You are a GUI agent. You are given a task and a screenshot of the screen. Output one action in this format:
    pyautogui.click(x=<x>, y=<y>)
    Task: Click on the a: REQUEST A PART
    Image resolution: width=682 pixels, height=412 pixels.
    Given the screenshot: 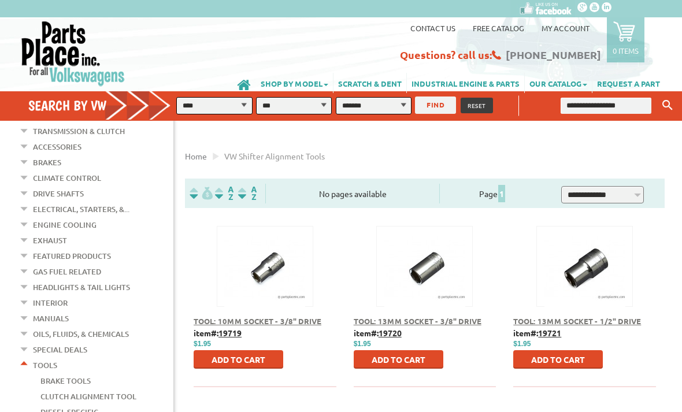 What is the action you would take?
    pyautogui.click(x=629, y=83)
    